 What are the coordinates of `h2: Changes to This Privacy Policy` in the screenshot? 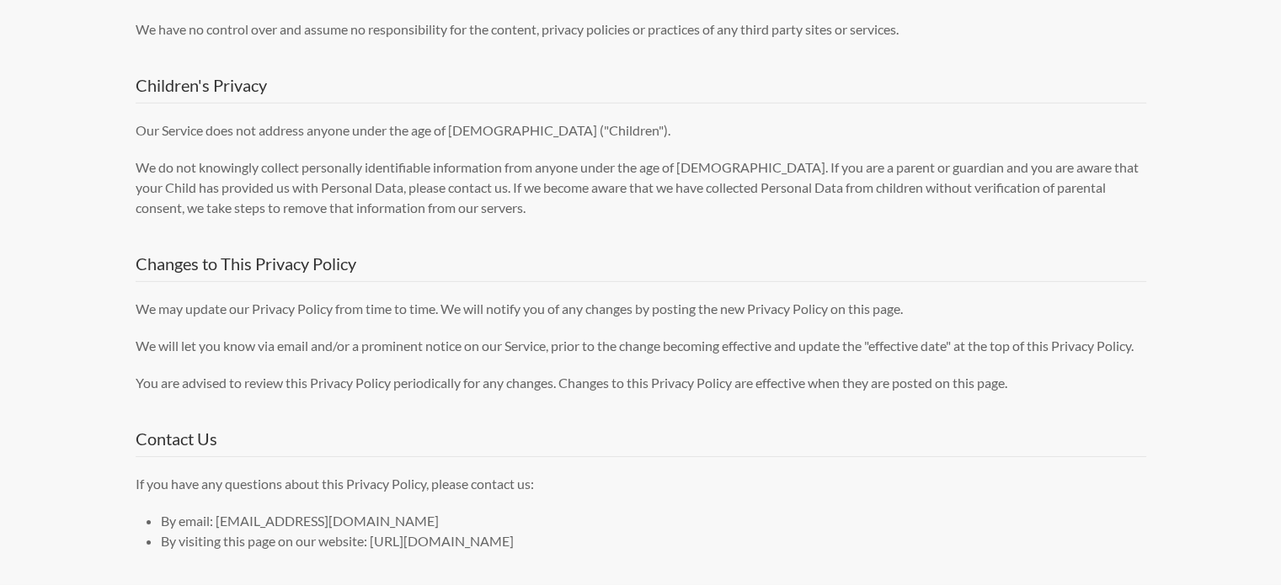 It's located at (641, 267).